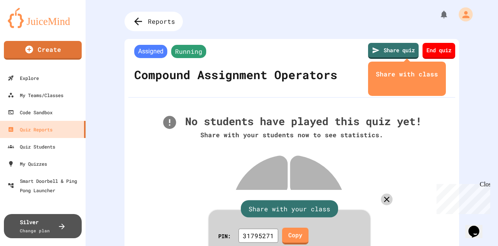 The width and height of the screenshot is (498, 246). What do you see at coordinates (161, 21) in the screenshot?
I see `span: Reports` at bounding box center [161, 21].